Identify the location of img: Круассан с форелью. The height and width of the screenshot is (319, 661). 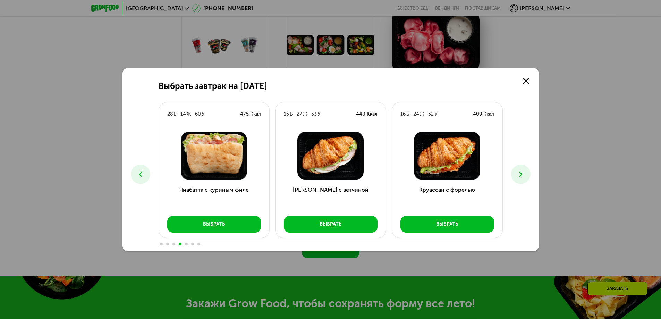
(448, 156).